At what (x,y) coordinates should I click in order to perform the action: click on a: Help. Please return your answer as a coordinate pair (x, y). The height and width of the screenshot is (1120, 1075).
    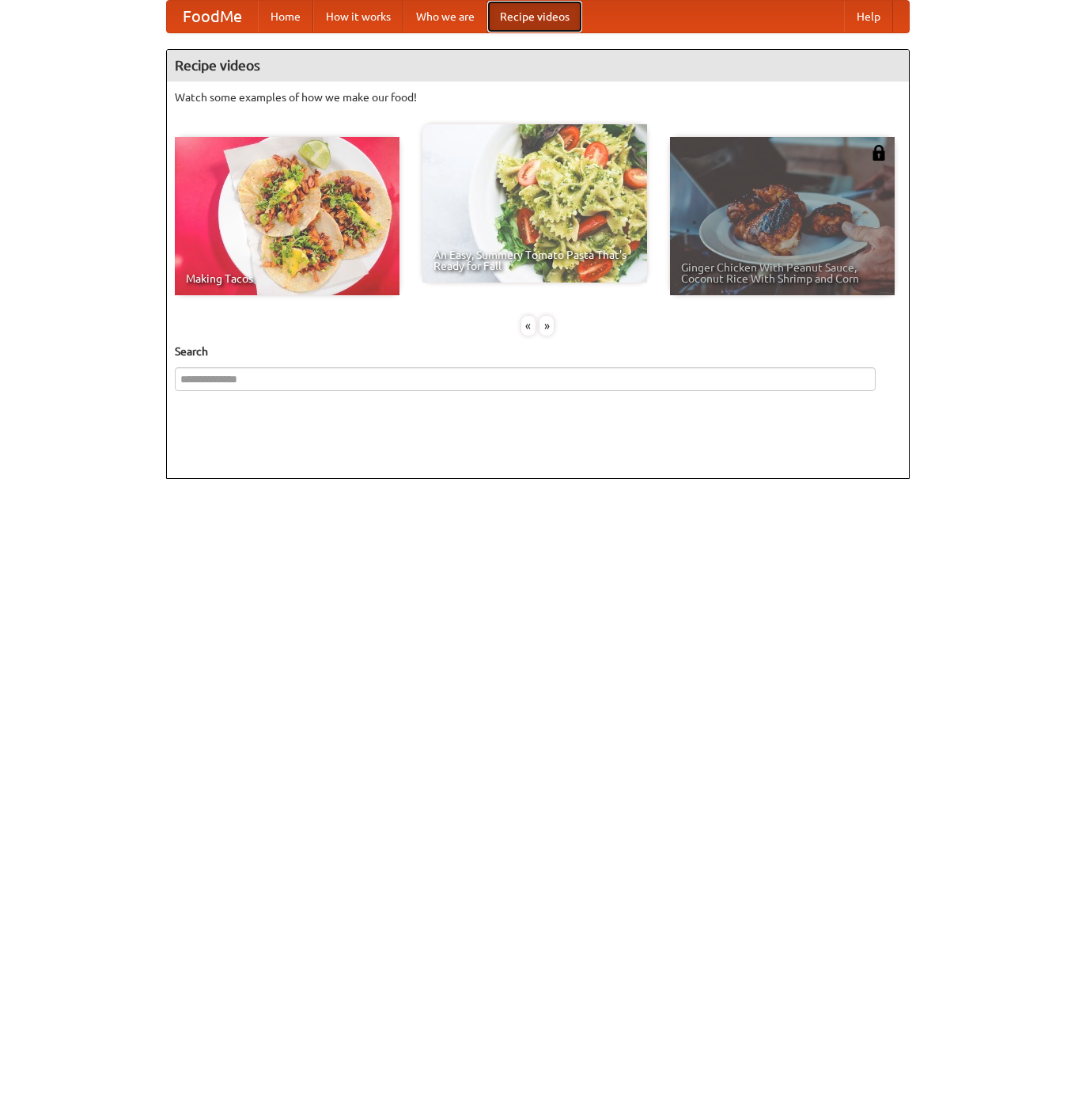
    Looking at the image, I should click on (869, 17).